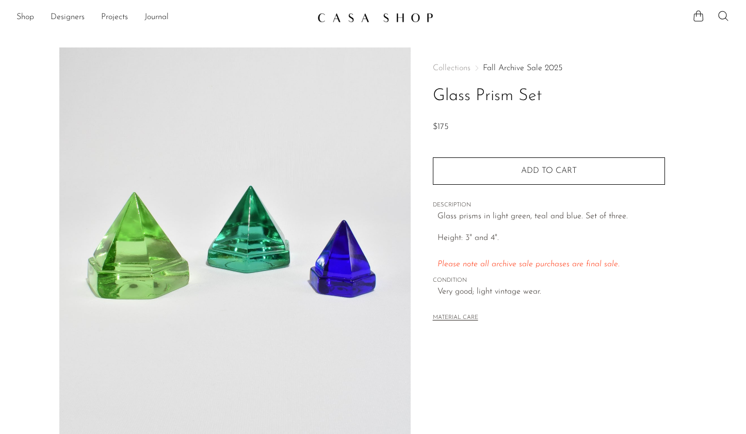  I want to click on em: Please note all archive sale purchases are final sale., so click(528, 264).